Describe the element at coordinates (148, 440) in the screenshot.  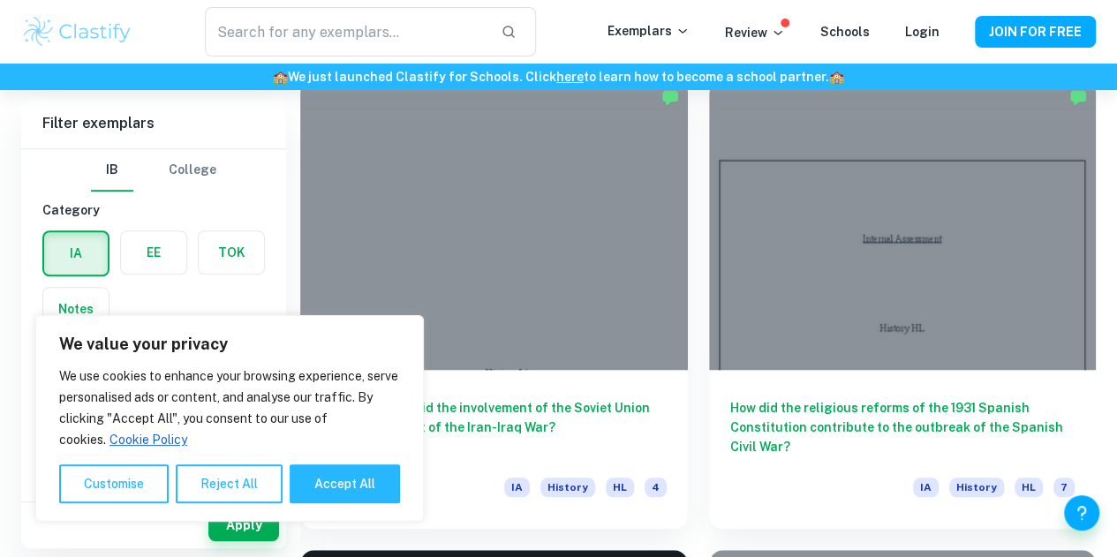
I see `a: Cookie Policy` at that location.